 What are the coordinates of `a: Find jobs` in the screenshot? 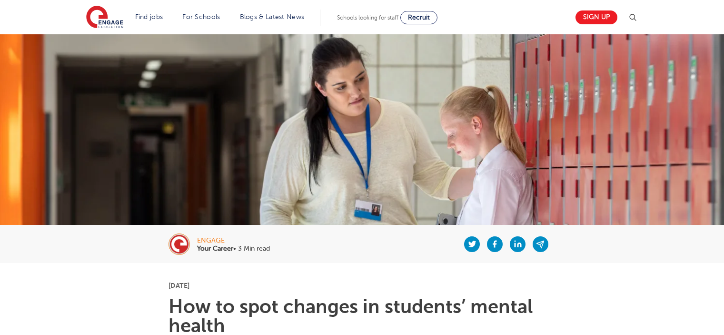 It's located at (149, 17).